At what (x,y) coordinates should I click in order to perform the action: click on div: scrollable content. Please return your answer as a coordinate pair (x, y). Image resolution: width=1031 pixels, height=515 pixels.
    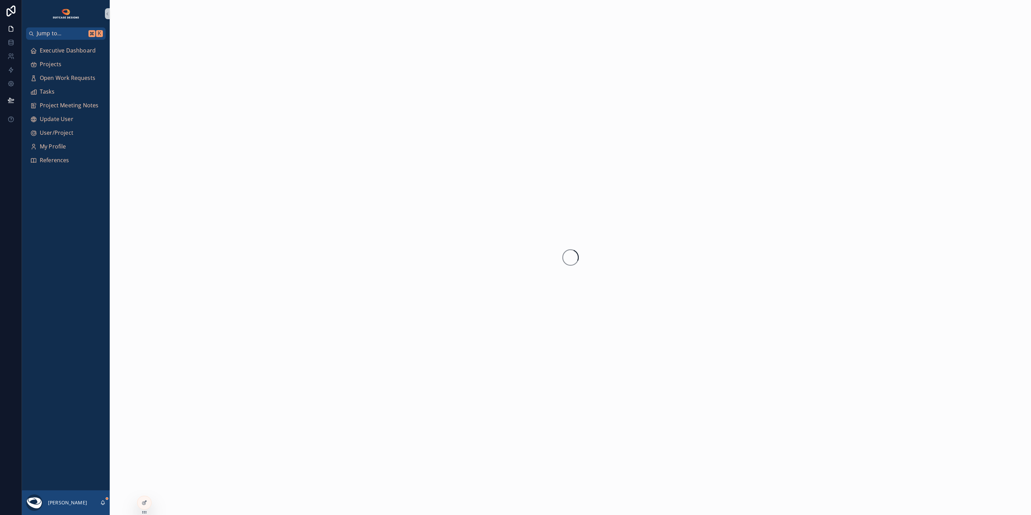
    Looking at the image, I should click on (66, 108).